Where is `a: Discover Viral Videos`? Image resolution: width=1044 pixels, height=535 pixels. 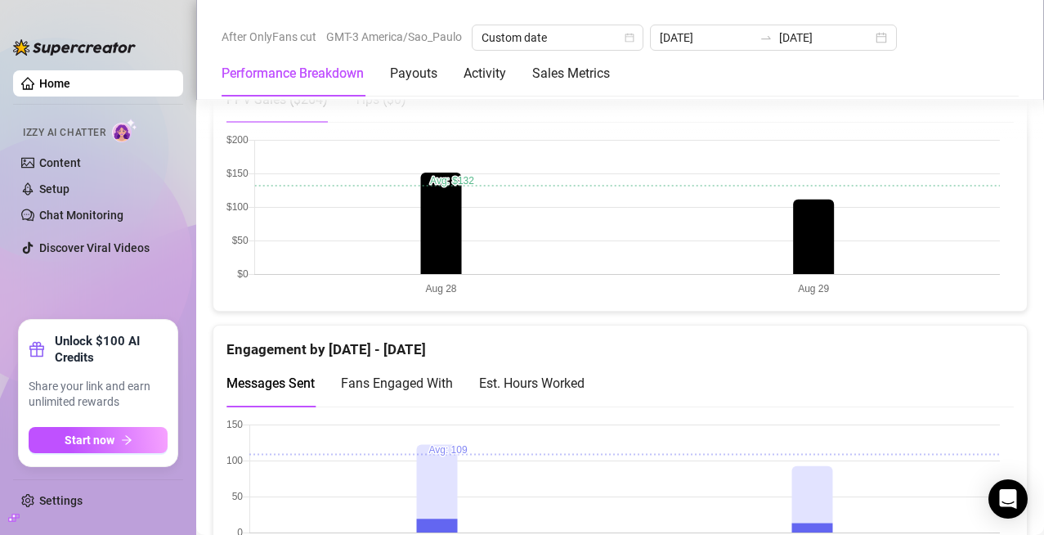
a: Discover Viral Videos is located at coordinates (94, 248).